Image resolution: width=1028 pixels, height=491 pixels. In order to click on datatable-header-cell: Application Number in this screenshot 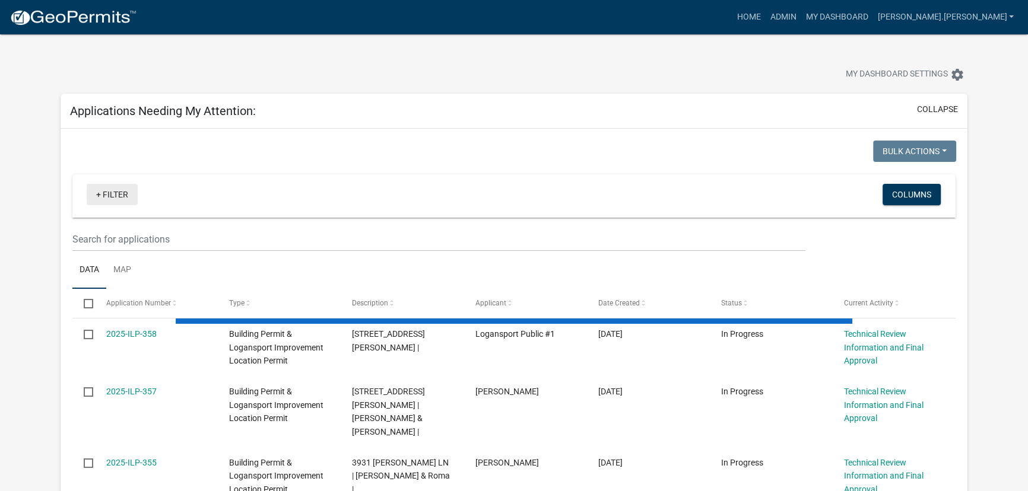, I will do `click(156, 303)`.